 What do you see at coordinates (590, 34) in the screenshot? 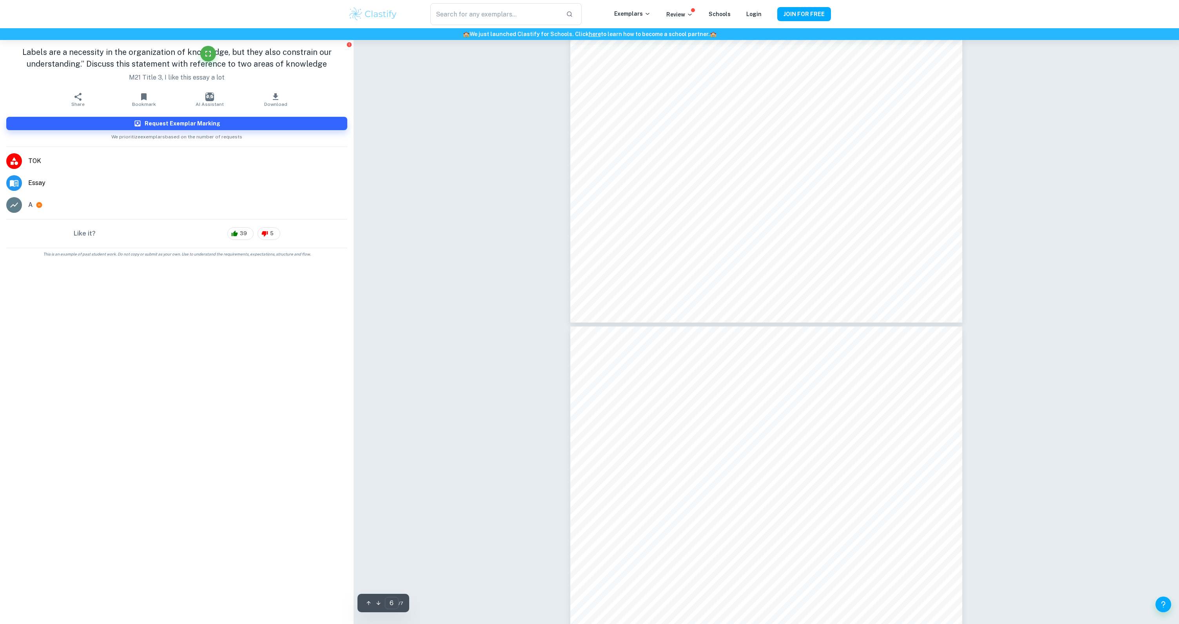
I see `h6: We just launched Clastify for Schools. Click to learn how to become a school partner.` at bounding box center [590, 34].